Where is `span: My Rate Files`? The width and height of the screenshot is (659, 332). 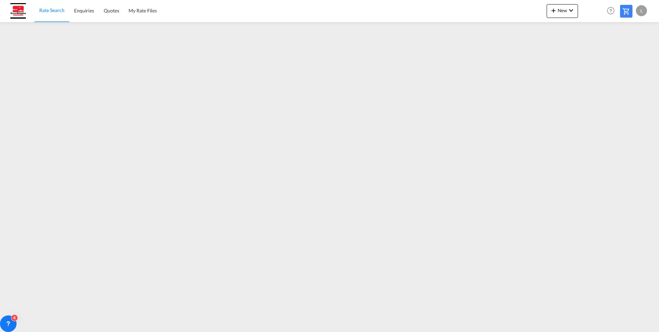 span: My Rate Files is located at coordinates (143, 10).